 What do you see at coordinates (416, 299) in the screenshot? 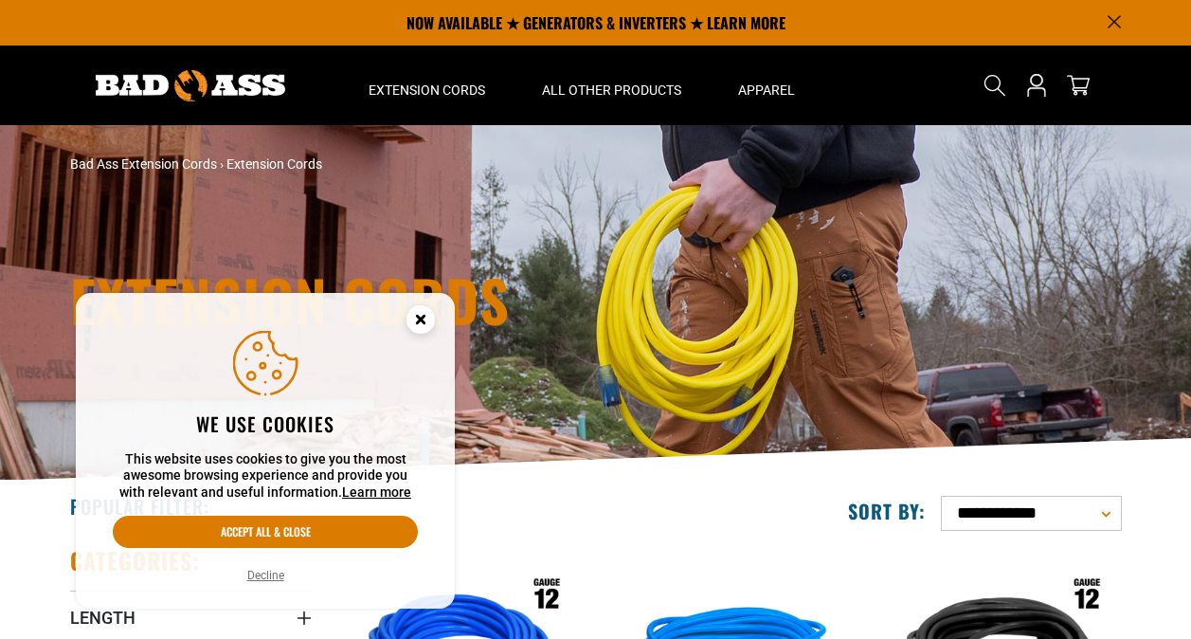
I see `h1: Extension Cords` at bounding box center [416, 299].